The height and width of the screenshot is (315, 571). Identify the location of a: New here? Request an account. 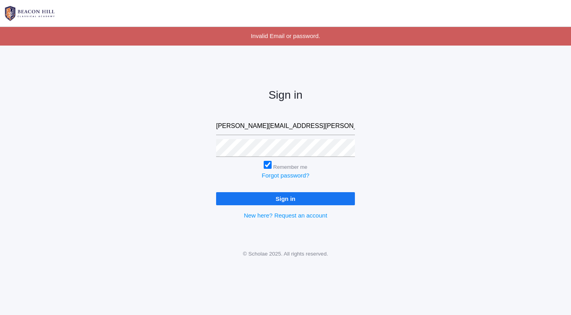
(285, 215).